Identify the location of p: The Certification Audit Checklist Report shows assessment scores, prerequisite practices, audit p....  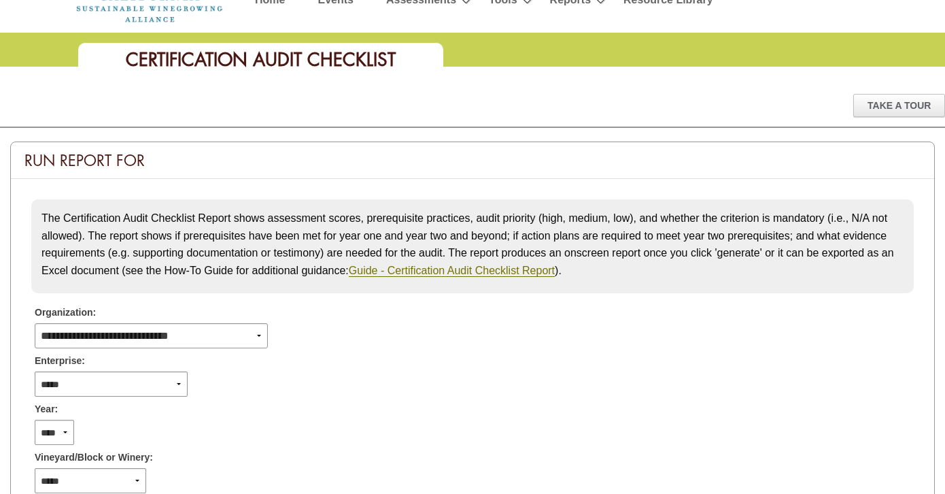
(473, 244).